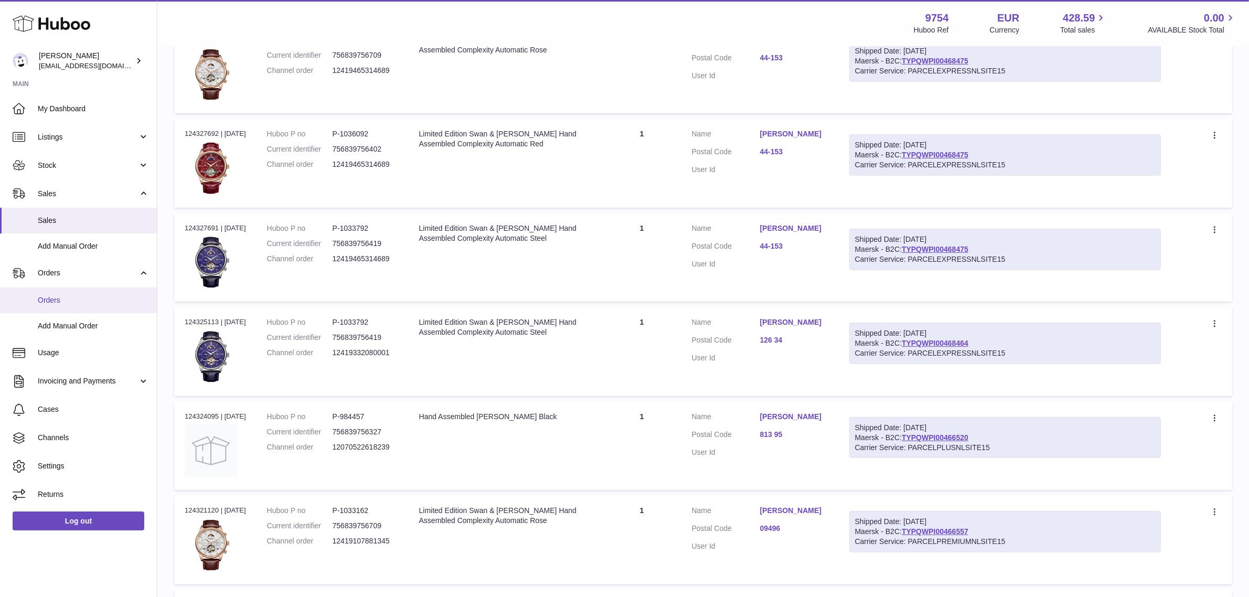  What do you see at coordinates (20, 61) in the screenshot?
I see `img: internalAdmin-9754@internal.huboo.com` at bounding box center [20, 61].